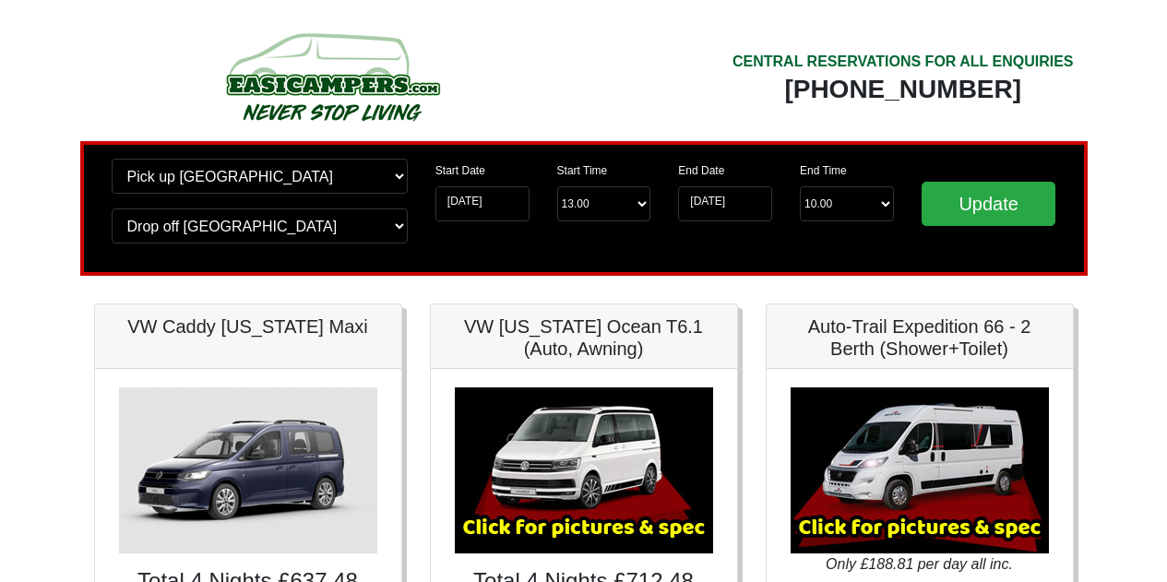 The width and height of the screenshot is (1167, 582). Describe the element at coordinates (920, 338) in the screenshot. I see `h5: Auto-Trail Expedition 66 - 2 Berth (Shower+Toilet)` at that location.